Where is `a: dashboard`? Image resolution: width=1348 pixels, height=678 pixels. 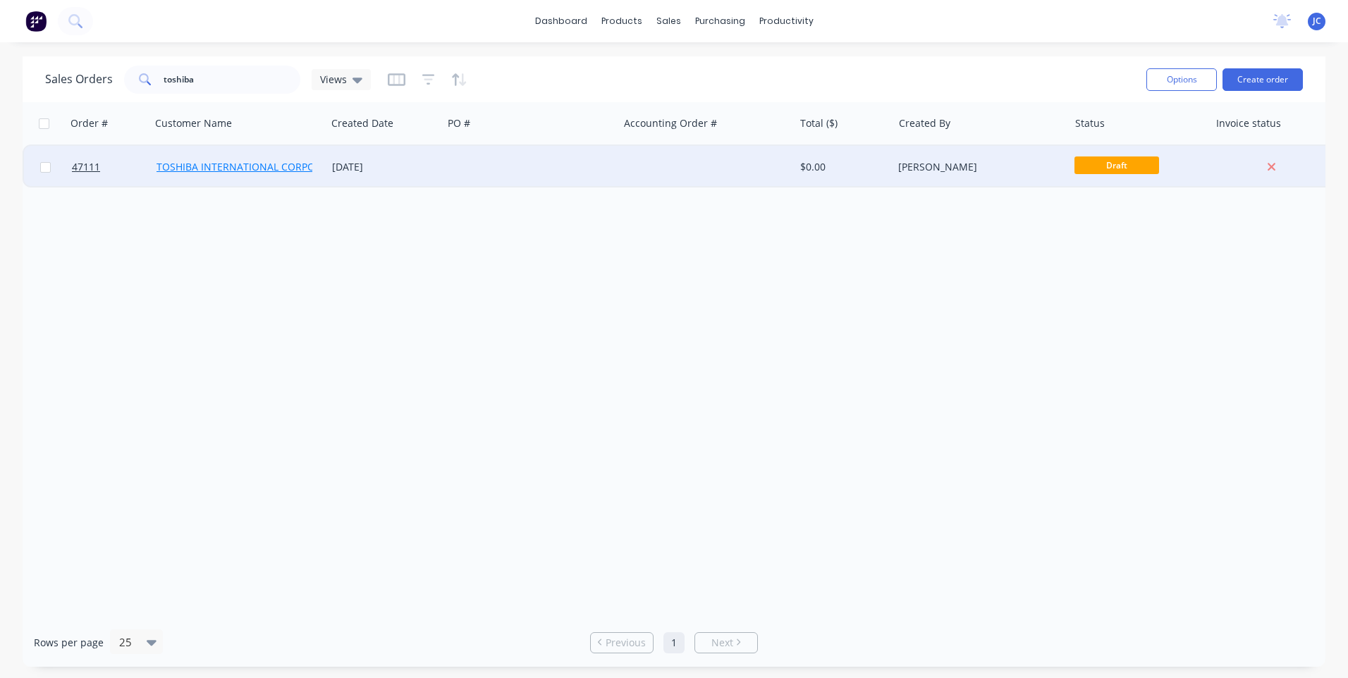 a: dashboard is located at coordinates (561, 21).